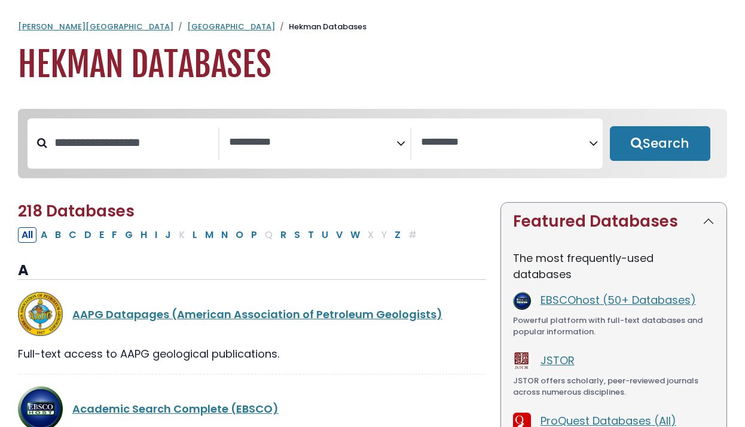  Describe the element at coordinates (355, 235) in the screenshot. I see `button: Filter Results W` at that location.